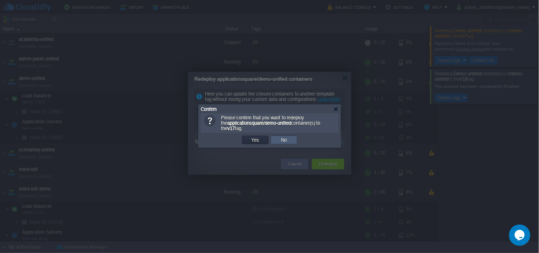 The image size is (539, 253). What do you see at coordinates (259, 123) in the screenshot?
I see `b: applicationsquare/demo-unified` at bounding box center [259, 123].